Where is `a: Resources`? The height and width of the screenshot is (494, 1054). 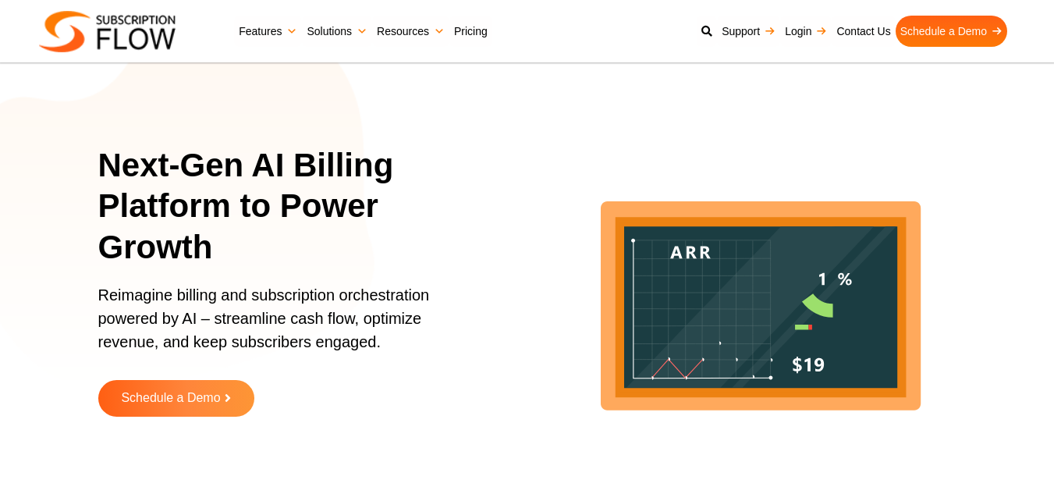 a: Resources is located at coordinates (411, 31).